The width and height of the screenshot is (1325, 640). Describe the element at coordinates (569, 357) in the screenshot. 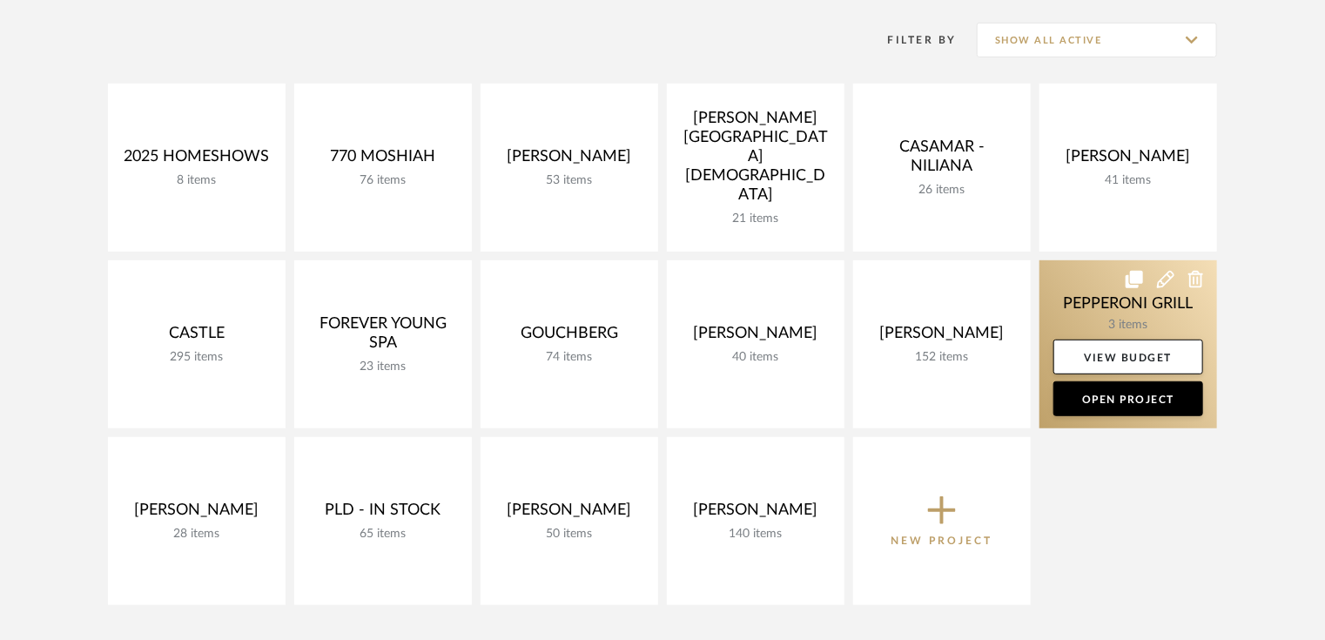

I see `div: 74 items` at that location.